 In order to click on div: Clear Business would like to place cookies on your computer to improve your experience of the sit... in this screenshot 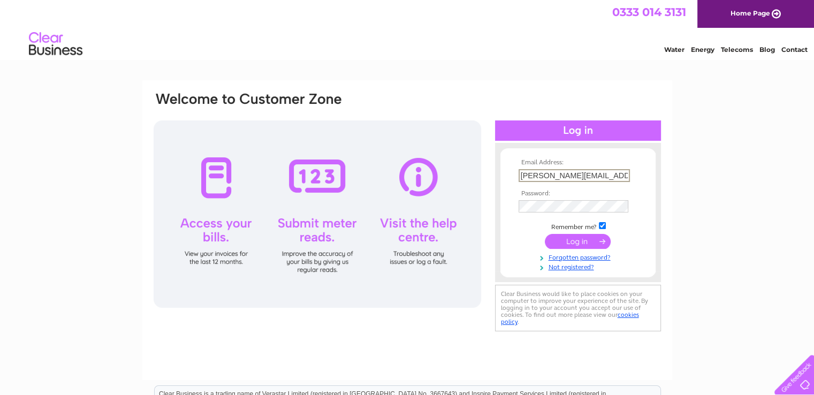, I will do `click(578, 308)`.